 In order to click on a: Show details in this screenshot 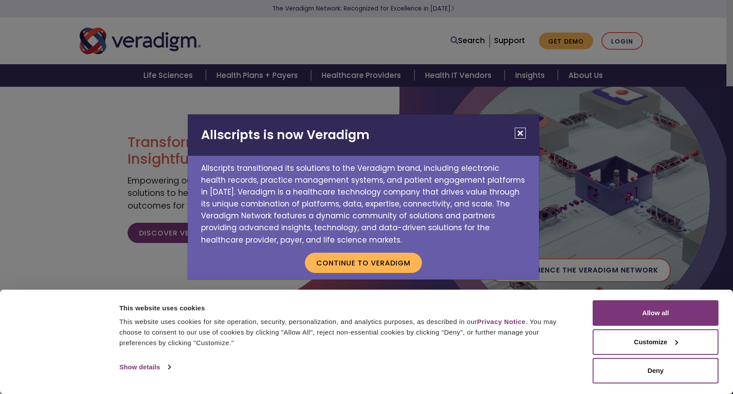, I will do `click(145, 367)`.